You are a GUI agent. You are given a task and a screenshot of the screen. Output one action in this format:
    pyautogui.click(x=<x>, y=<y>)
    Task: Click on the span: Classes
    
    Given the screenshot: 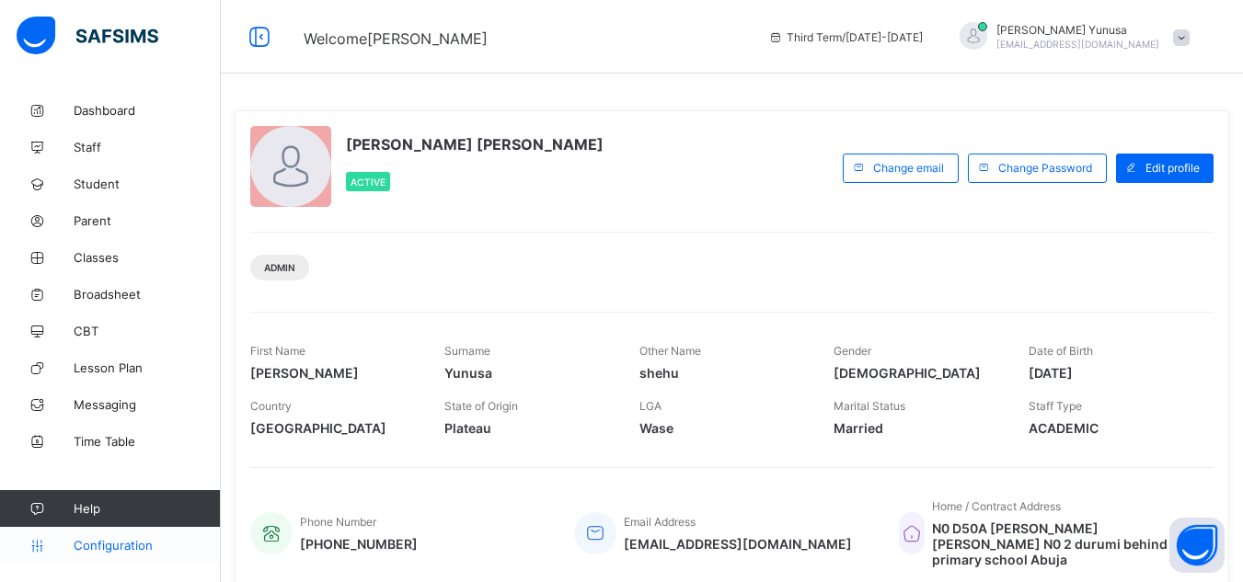 What is the action you would take?
    pyautogui.click(x=147, y=258)
    